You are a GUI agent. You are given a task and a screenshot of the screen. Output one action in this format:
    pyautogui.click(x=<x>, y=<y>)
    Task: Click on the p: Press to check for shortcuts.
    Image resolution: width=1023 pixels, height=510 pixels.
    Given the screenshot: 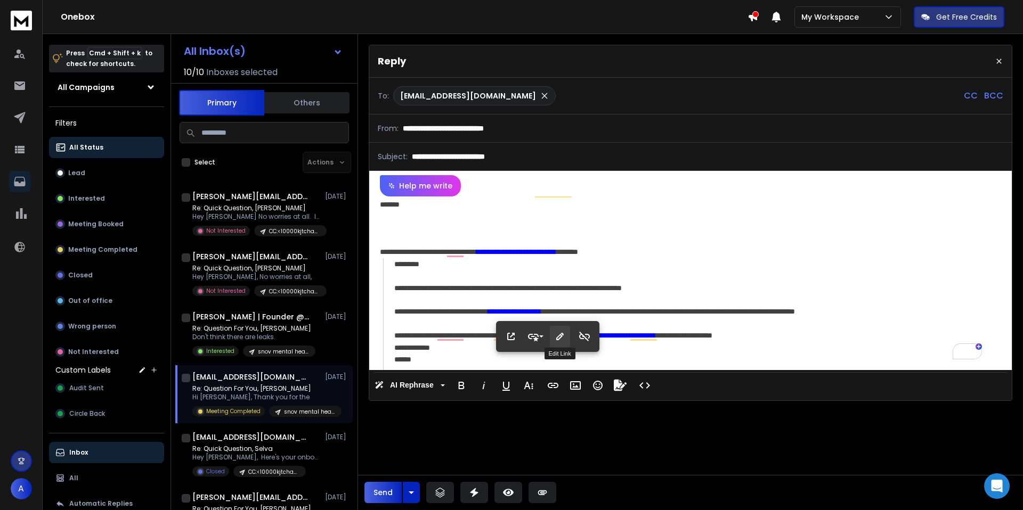 What is the action you would take?
    pyautogui.click(x=109, y=59)
    